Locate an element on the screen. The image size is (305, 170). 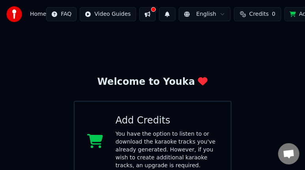
div: You have the option to listen to or download the karaoke tracks you've already generated. However... is located at coordinates (167, 150).